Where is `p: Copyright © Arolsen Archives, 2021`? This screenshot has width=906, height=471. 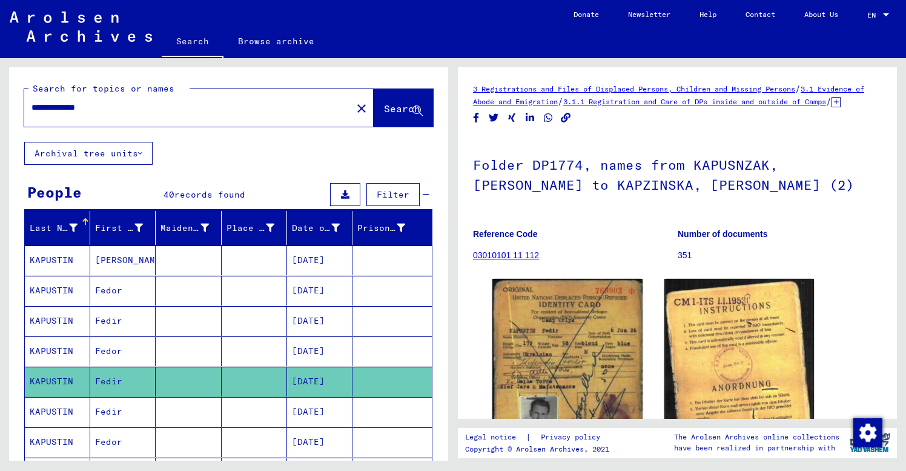
p: Copyright © Arolsen Archives, 2021 is located at coordinates (540, 449).